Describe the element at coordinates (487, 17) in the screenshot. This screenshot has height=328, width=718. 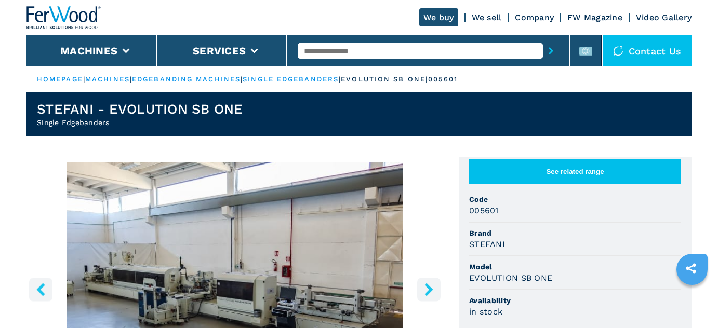
I see `a: We sell` at that location.